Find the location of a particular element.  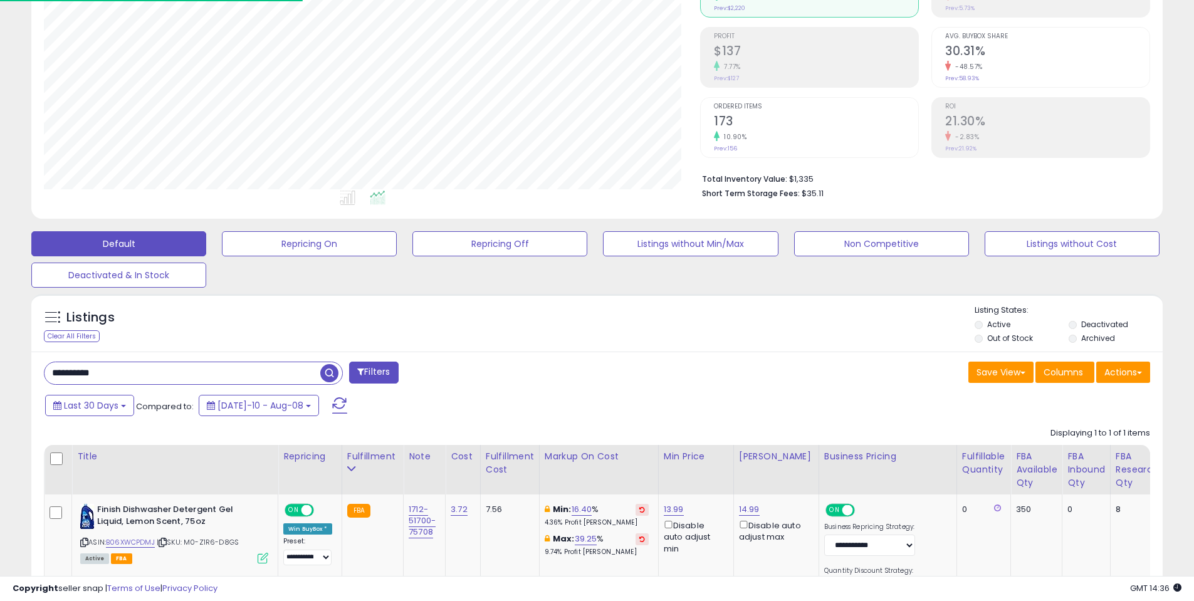

a: B06XWCPDMJ is located at coordinates (130, 542).